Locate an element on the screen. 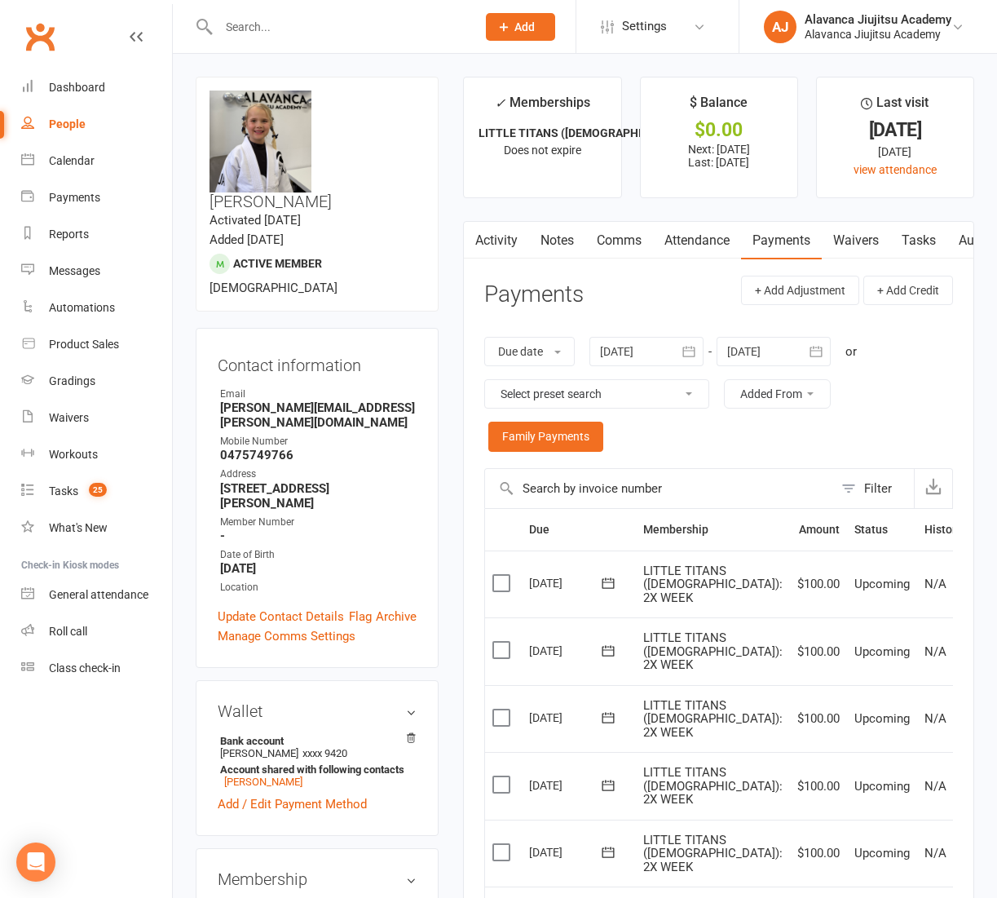 Image resolution: width=997 pixels, height=898 pixels. a: Reports is located at coordinates (96, 234).